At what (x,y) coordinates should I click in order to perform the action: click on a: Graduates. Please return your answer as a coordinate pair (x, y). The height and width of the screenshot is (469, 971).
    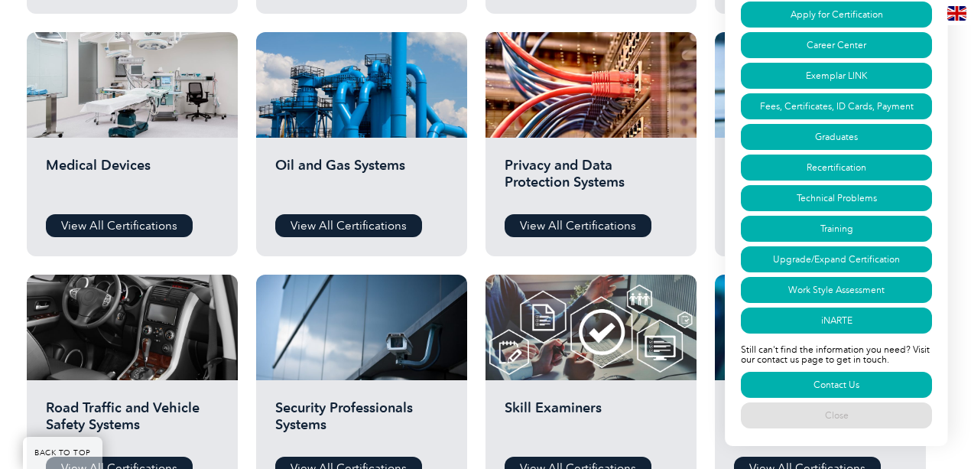
    Looking at the image, I should click on (837, 137).